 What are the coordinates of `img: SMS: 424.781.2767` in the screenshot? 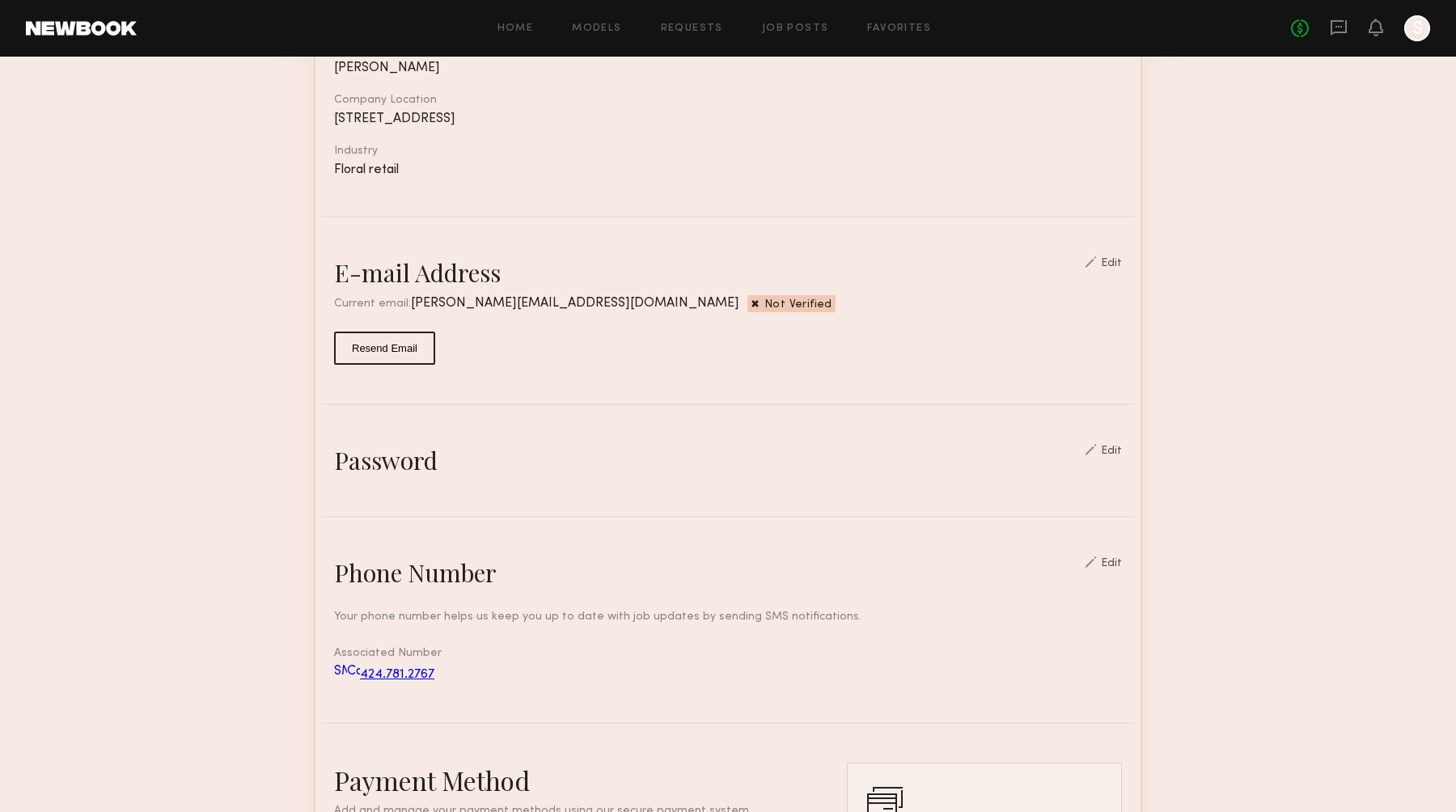 It's located at (340, 671).